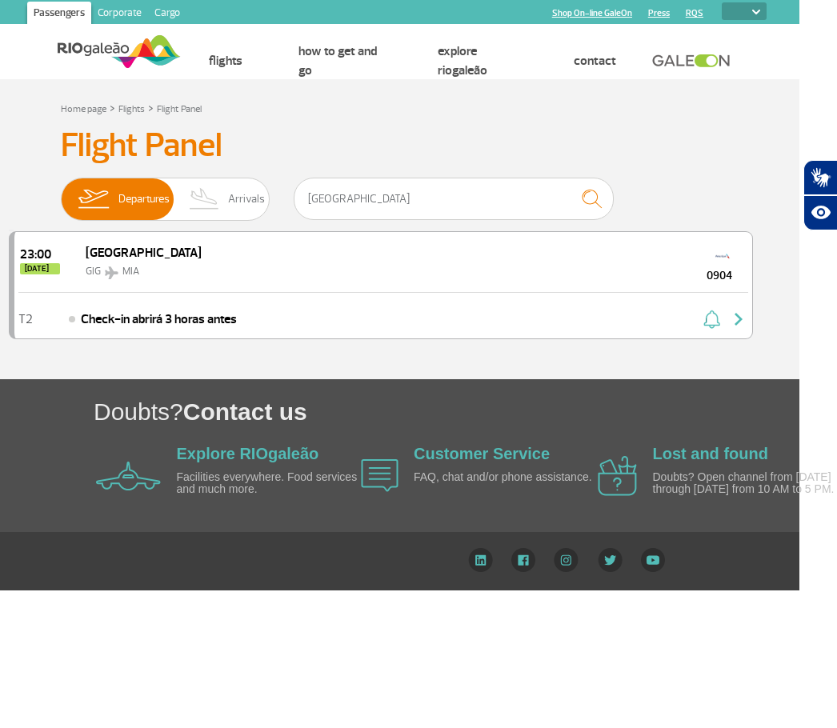 This screenshot has height=728, width=837. Describe the element at coordinates (719, 275) in the screenshot. I see `span: 0904` at that location.